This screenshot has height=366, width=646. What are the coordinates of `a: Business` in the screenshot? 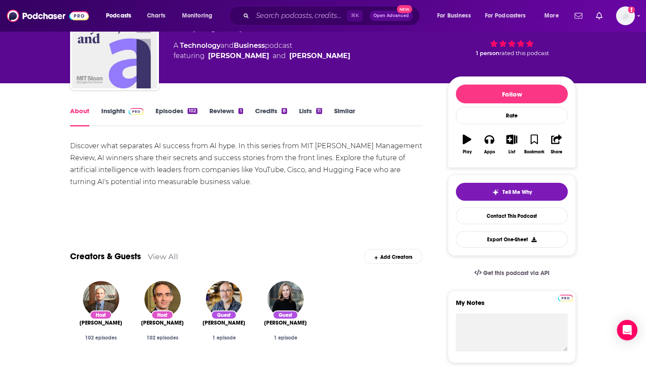 It's located at (249, 45).